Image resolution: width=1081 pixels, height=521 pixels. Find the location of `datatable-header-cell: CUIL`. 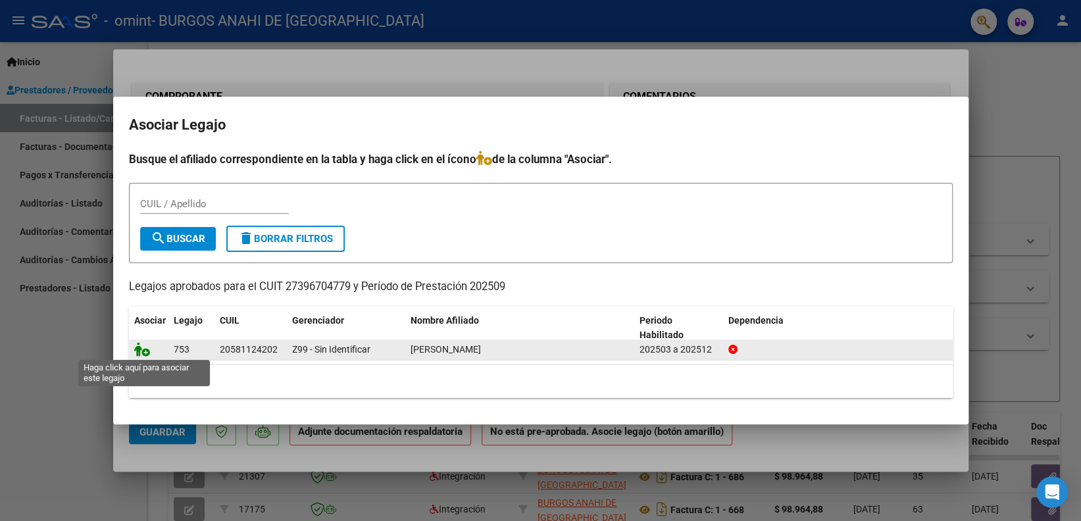

datatable-header-cell: CUIL is located at coordinates (251, 328).